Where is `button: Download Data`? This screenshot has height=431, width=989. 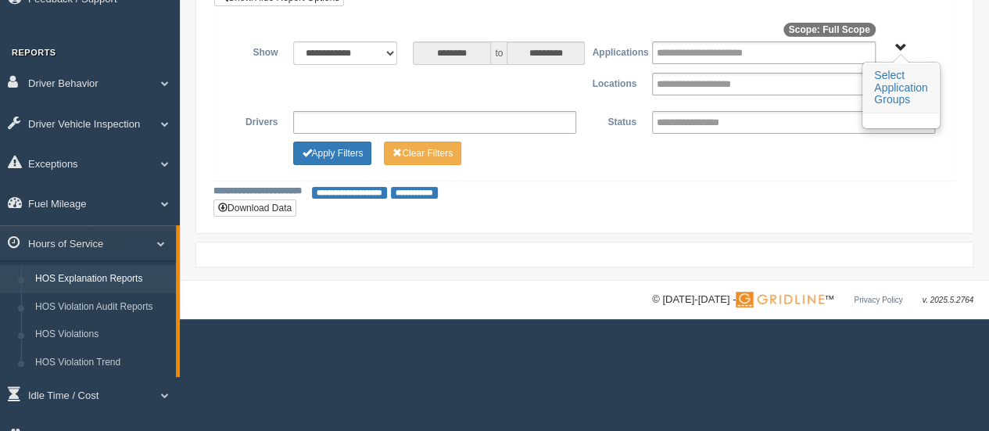
button: Download Data is located at coordinates (255, 208).